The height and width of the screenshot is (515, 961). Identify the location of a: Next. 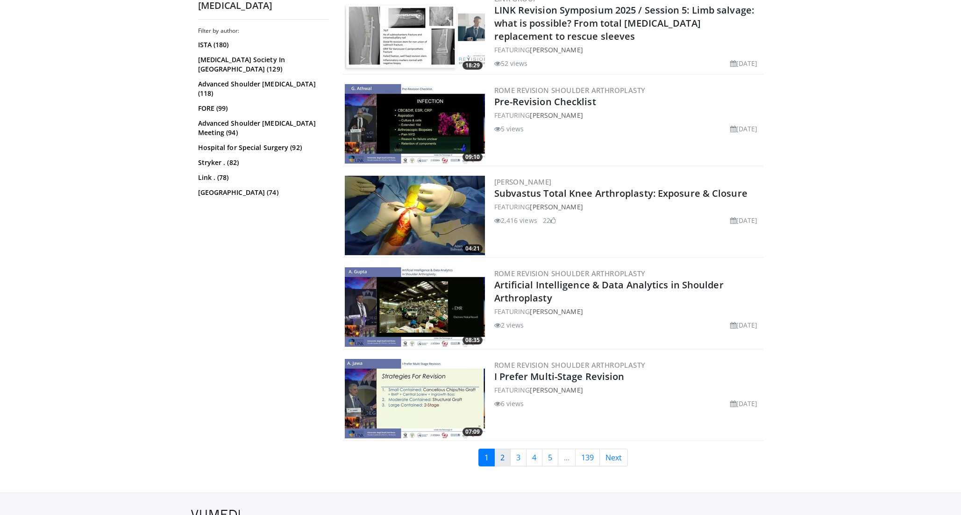
(613, 457).